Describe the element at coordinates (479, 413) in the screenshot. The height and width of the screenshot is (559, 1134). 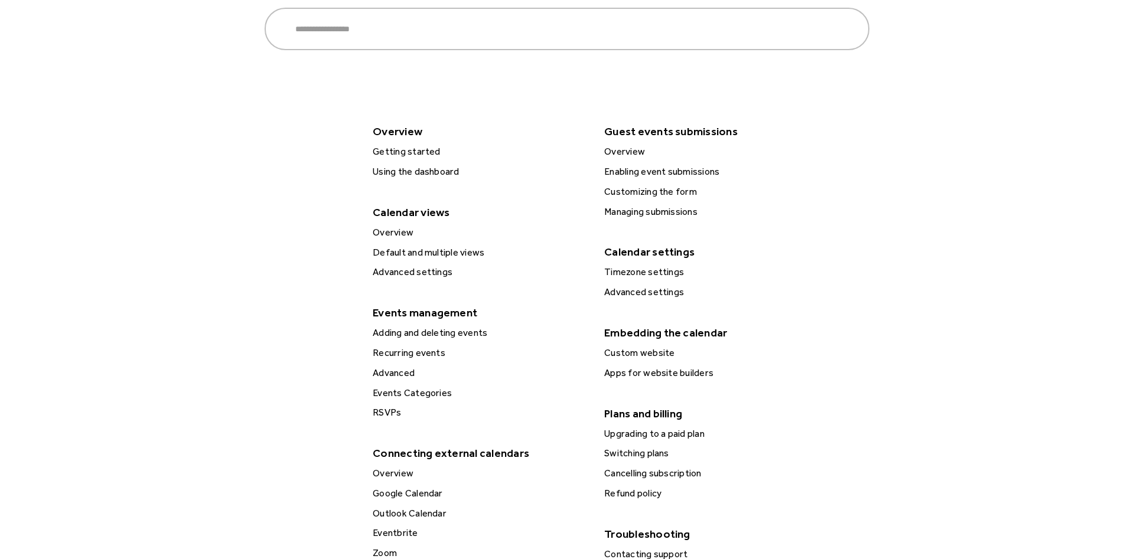
I see `div: RSVPs` at that location.